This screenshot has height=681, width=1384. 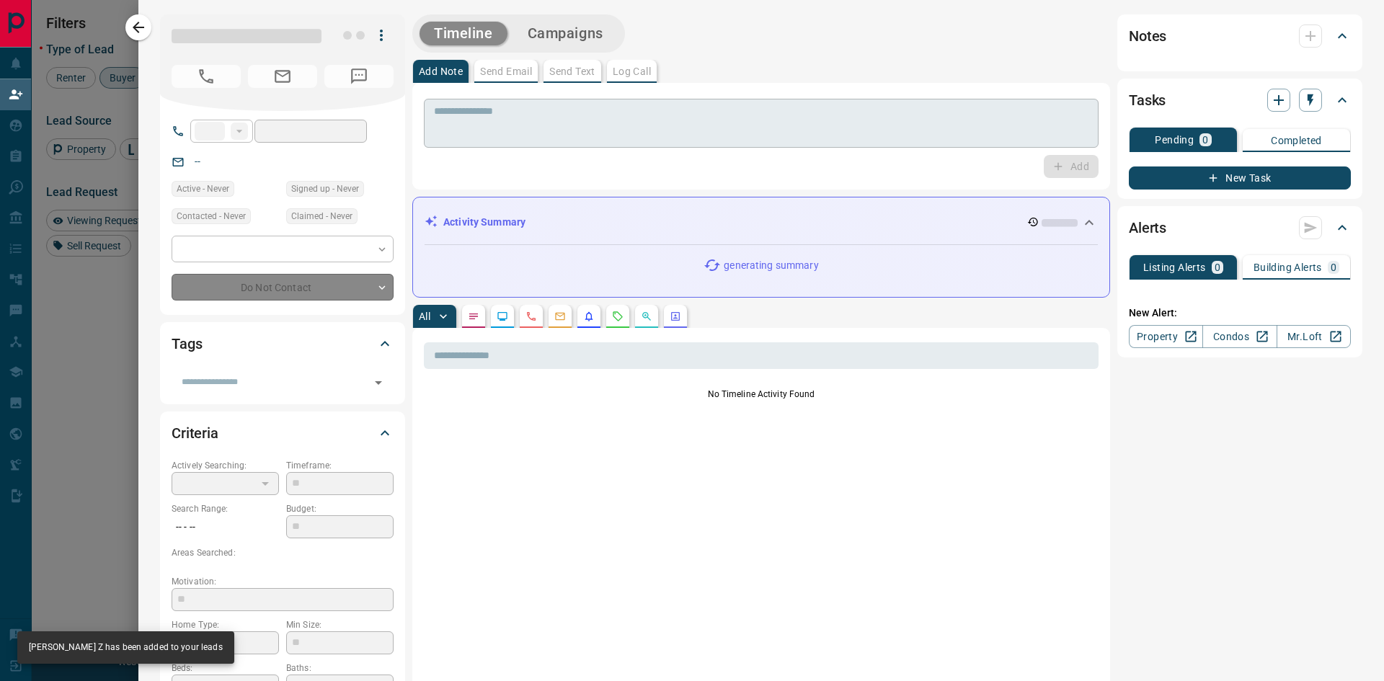 What do you see at coordinates (1148, 36) in the screenshot?
I see `h2: Notes` at bounding box center [1148, 36].